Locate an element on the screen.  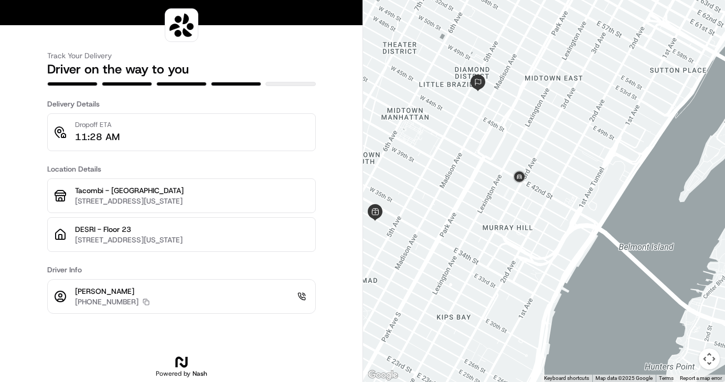
h2: Powered by is located at coordinates (181, 373).